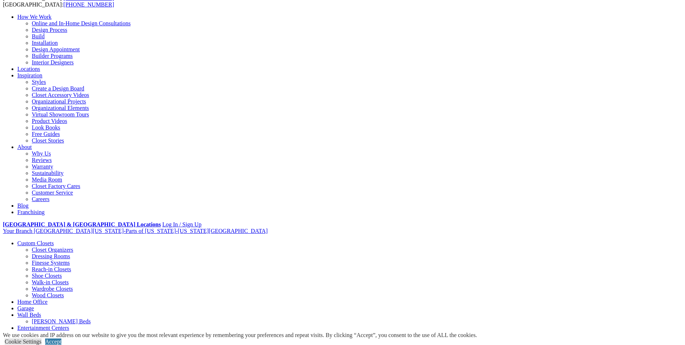 The width and height of the screenshot is (685, 345). Describe the element at coordinates (48, 295) in the screenshot. I see `a: Wood Closets` at that location.